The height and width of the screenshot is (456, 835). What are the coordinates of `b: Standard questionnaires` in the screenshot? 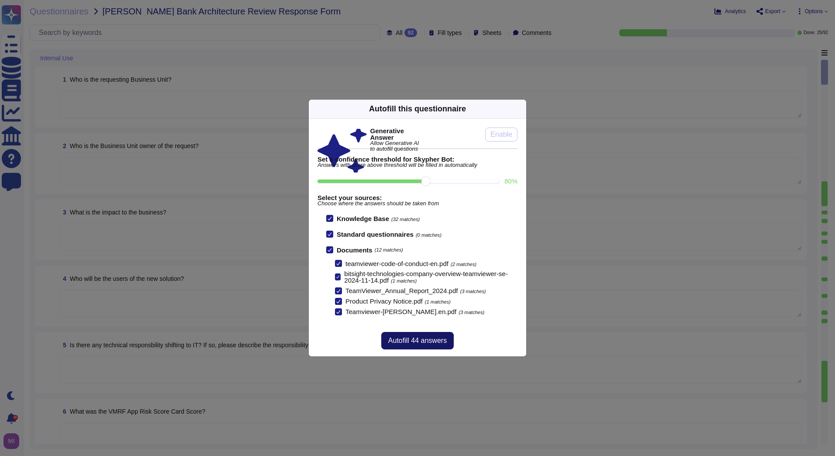 It's located at (375, 234).